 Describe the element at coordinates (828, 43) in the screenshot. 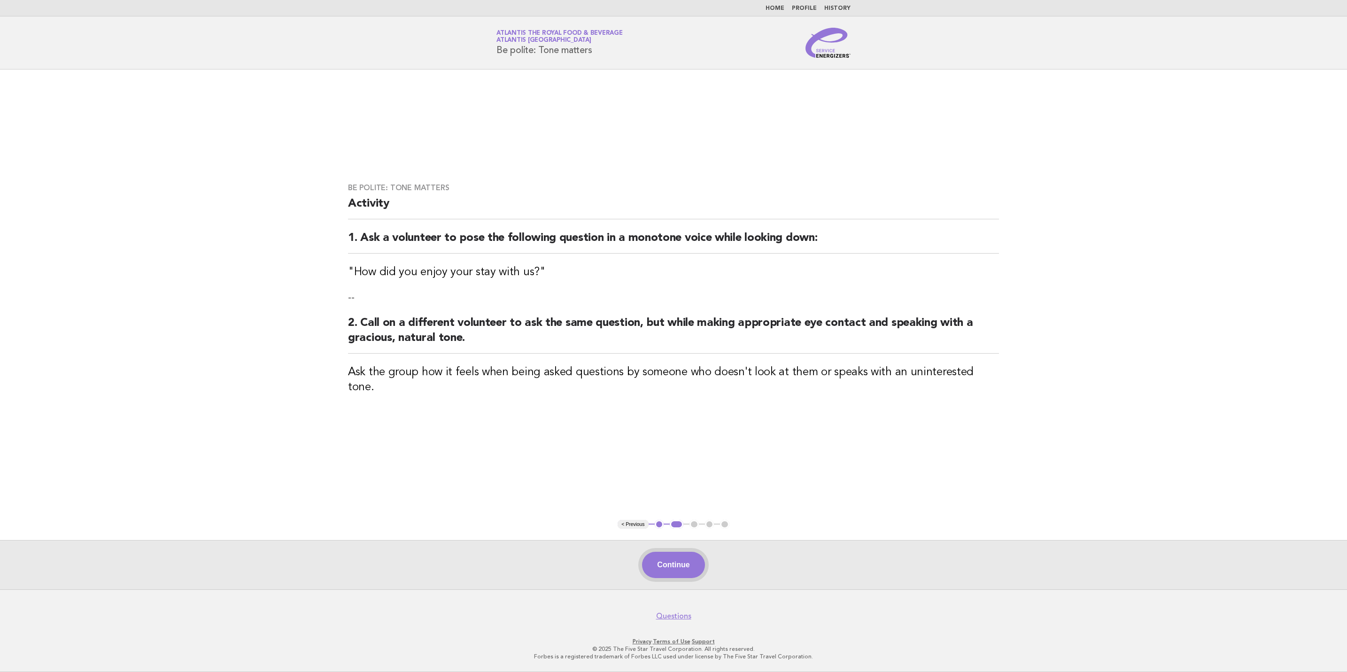

I see `img: Service Energizers` at that location.